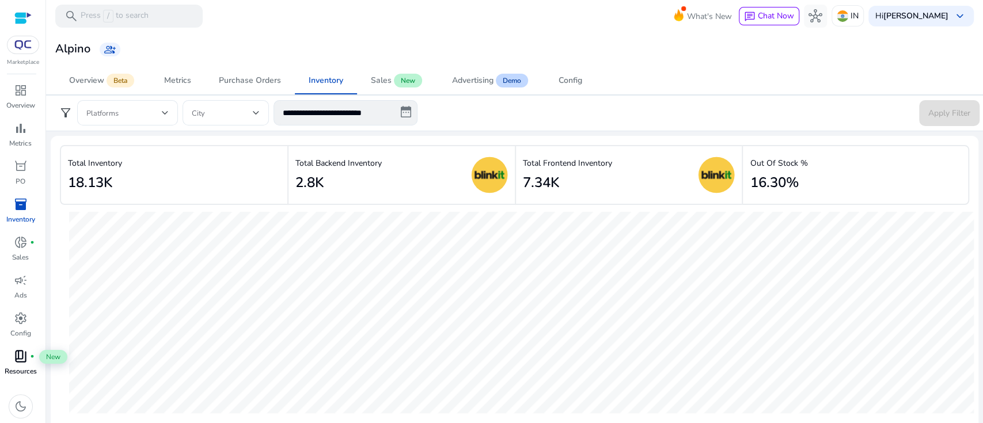 The width and height of the screenshot is (983, 423). I want to click on span: search, so click(71, 16).